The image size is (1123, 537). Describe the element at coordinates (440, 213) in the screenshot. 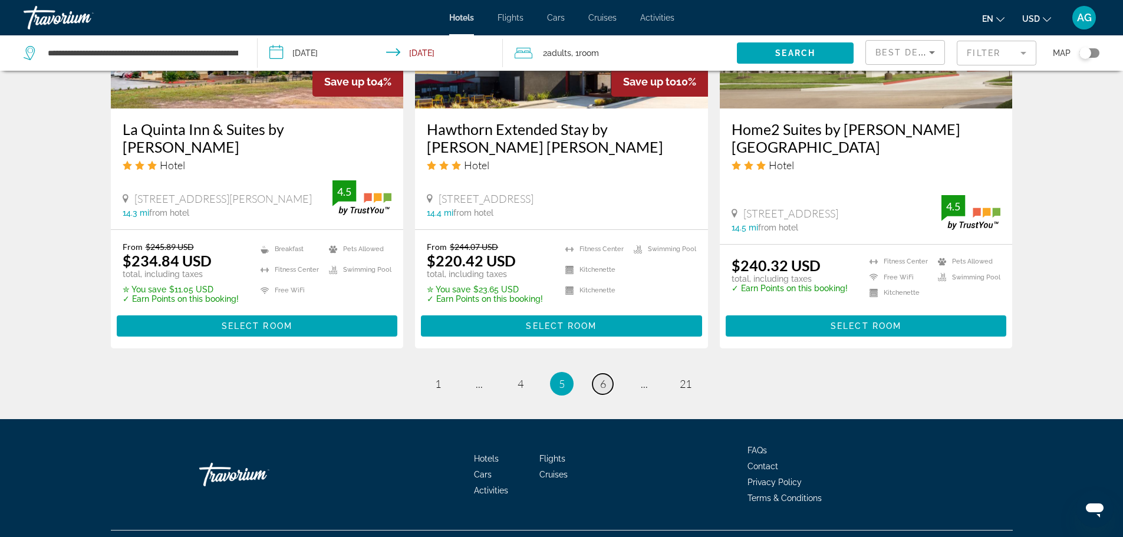

I see `span: 14.4 mi` at that location.